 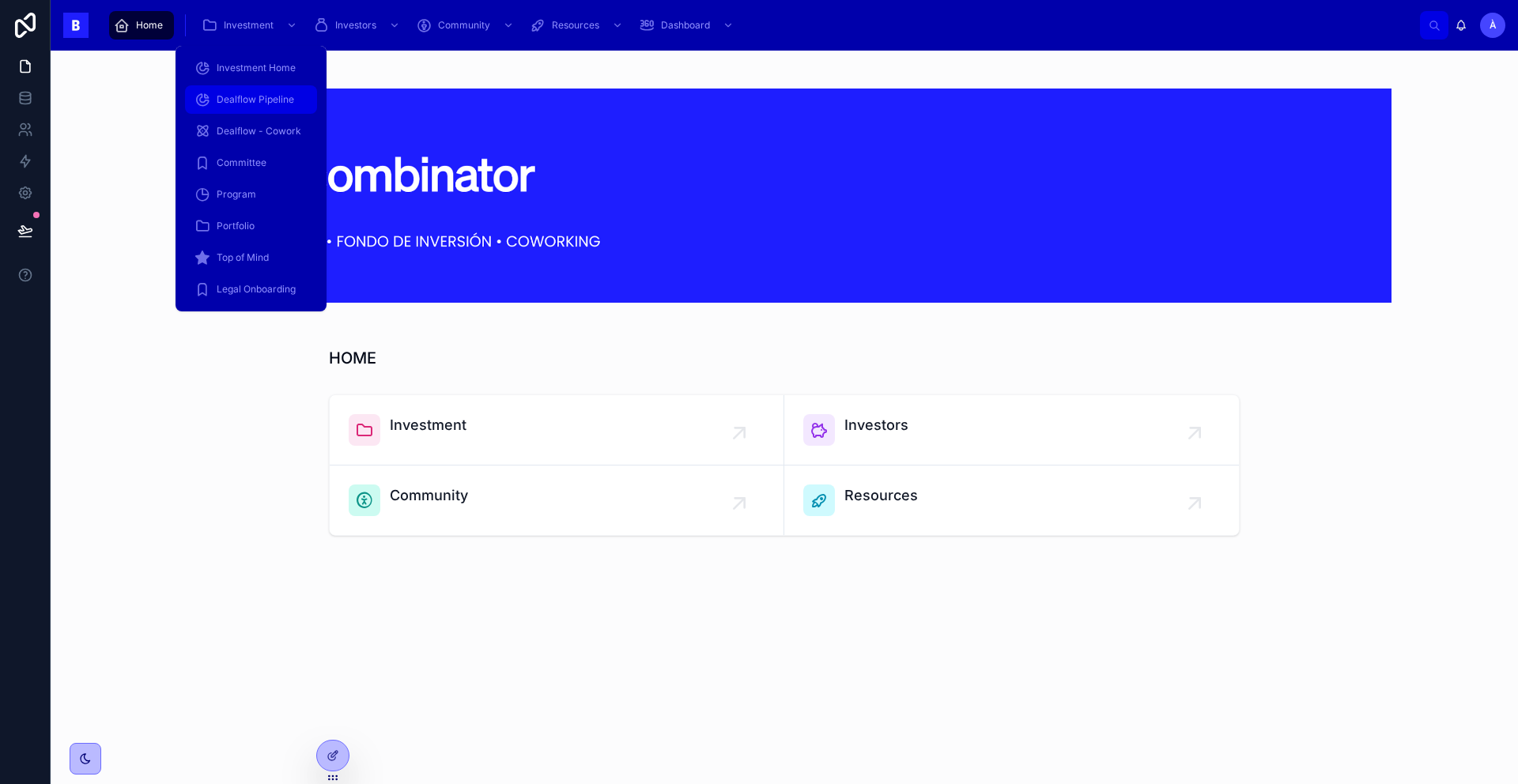 I want to click on span: Home, so click(x=150, y=26).